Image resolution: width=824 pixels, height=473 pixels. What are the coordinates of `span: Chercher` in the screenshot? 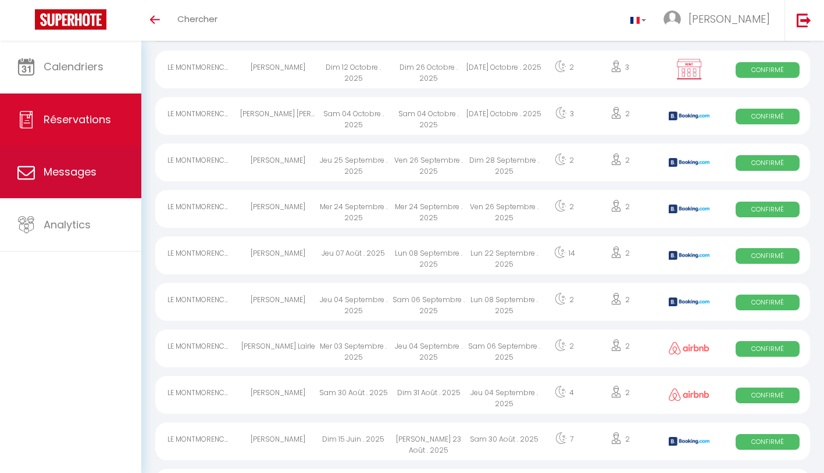 It's located at (197, 19).